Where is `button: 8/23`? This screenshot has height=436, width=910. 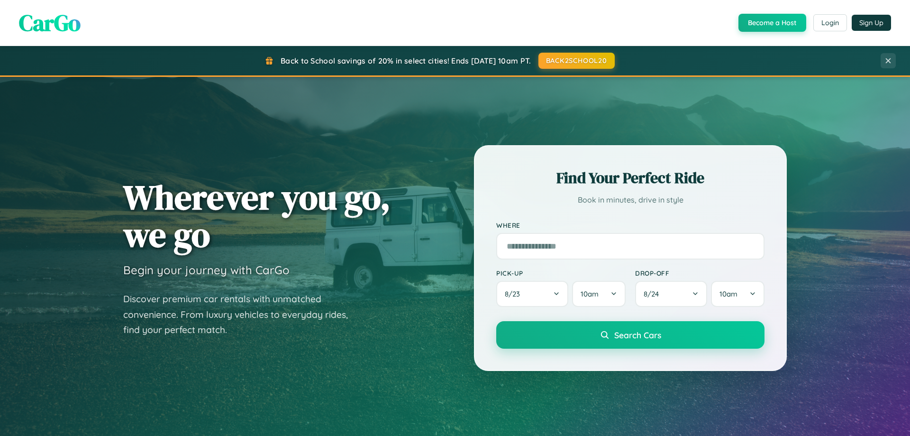 button: 8/23 is located at coordinates (533, 294).